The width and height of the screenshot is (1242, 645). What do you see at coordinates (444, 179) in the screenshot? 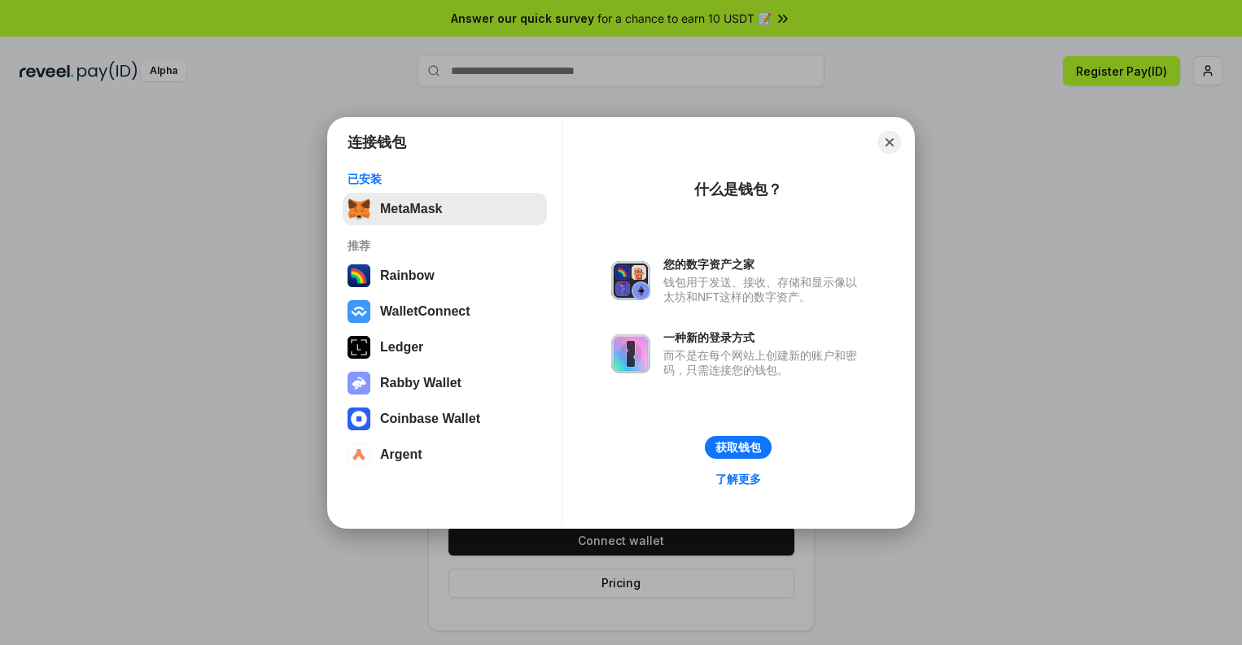
I see `div: 已安装` at bounding box center [444, 179].